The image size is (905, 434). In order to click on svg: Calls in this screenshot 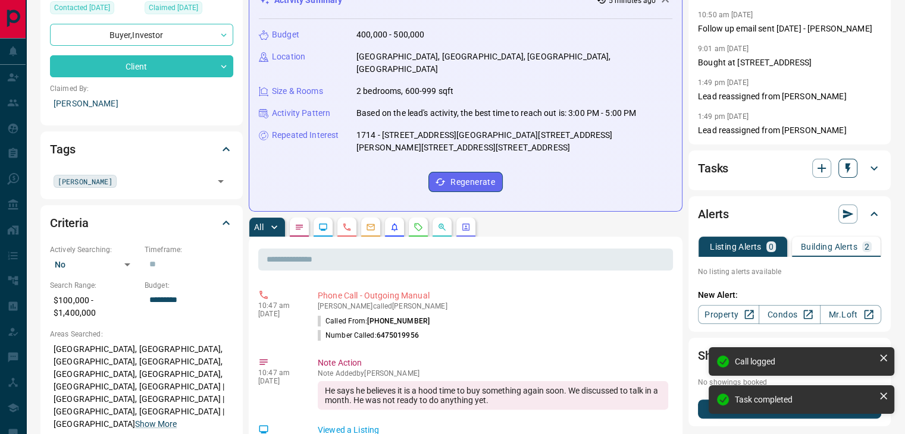, I will do `click(347, 227)`.